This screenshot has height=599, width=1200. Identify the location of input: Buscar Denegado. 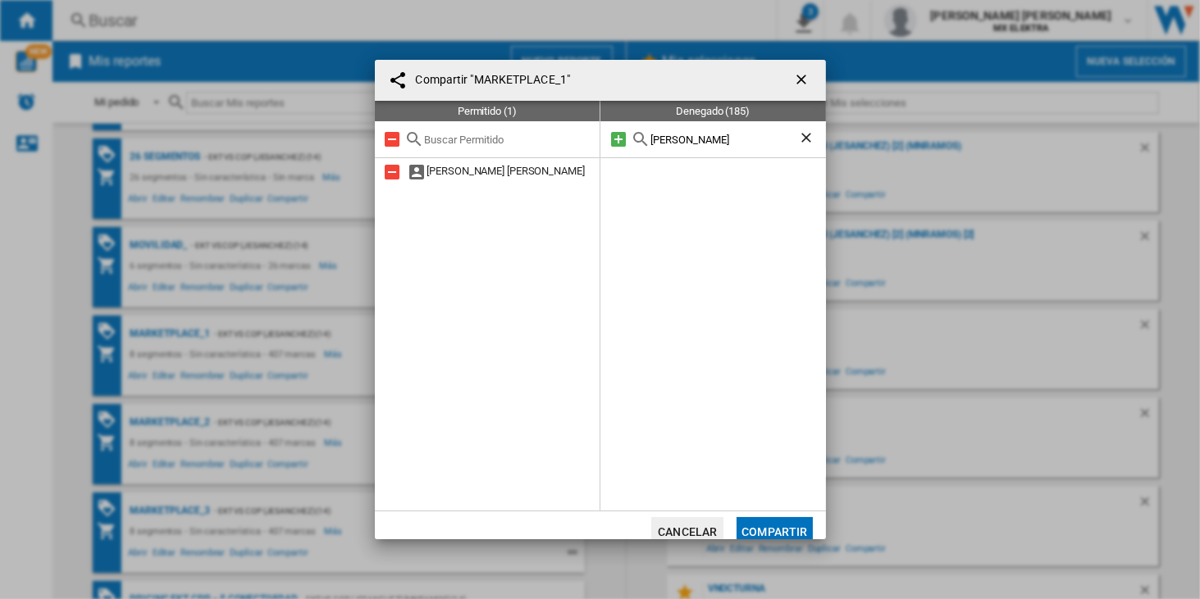
(724, 139).